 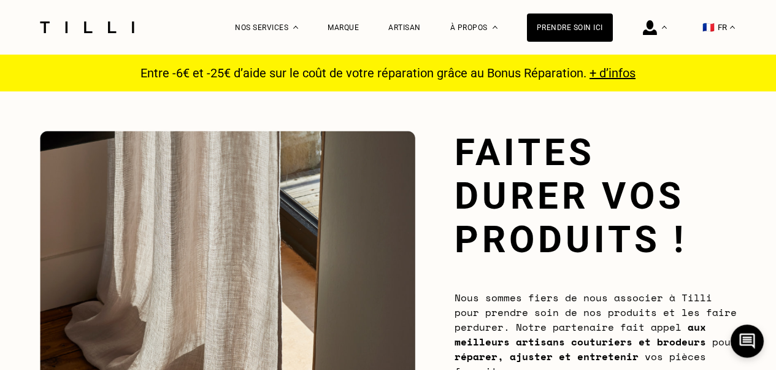 I want to click on b: réparer, ajuster et entretenir, so click(x=546, y=356).